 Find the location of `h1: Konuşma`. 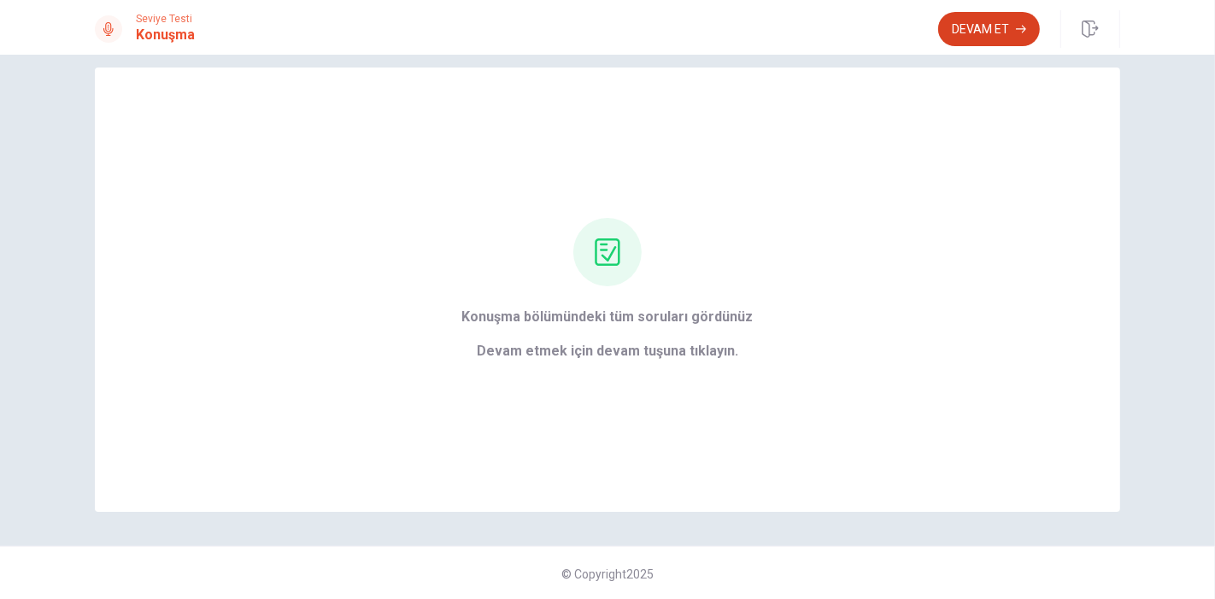

h1: Konuşma is located at coordinates (165, 35).